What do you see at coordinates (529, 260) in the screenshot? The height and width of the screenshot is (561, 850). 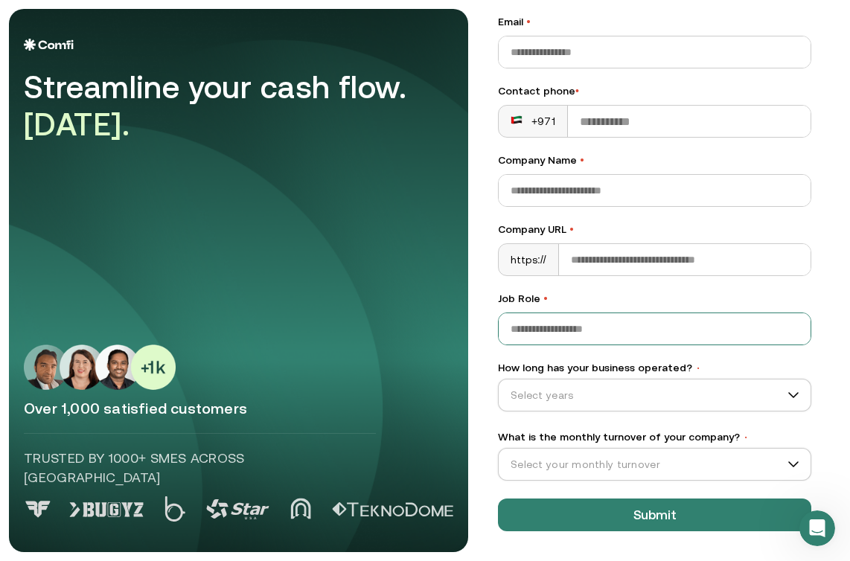 I see `div: https://` at bounding box center [529, 260].